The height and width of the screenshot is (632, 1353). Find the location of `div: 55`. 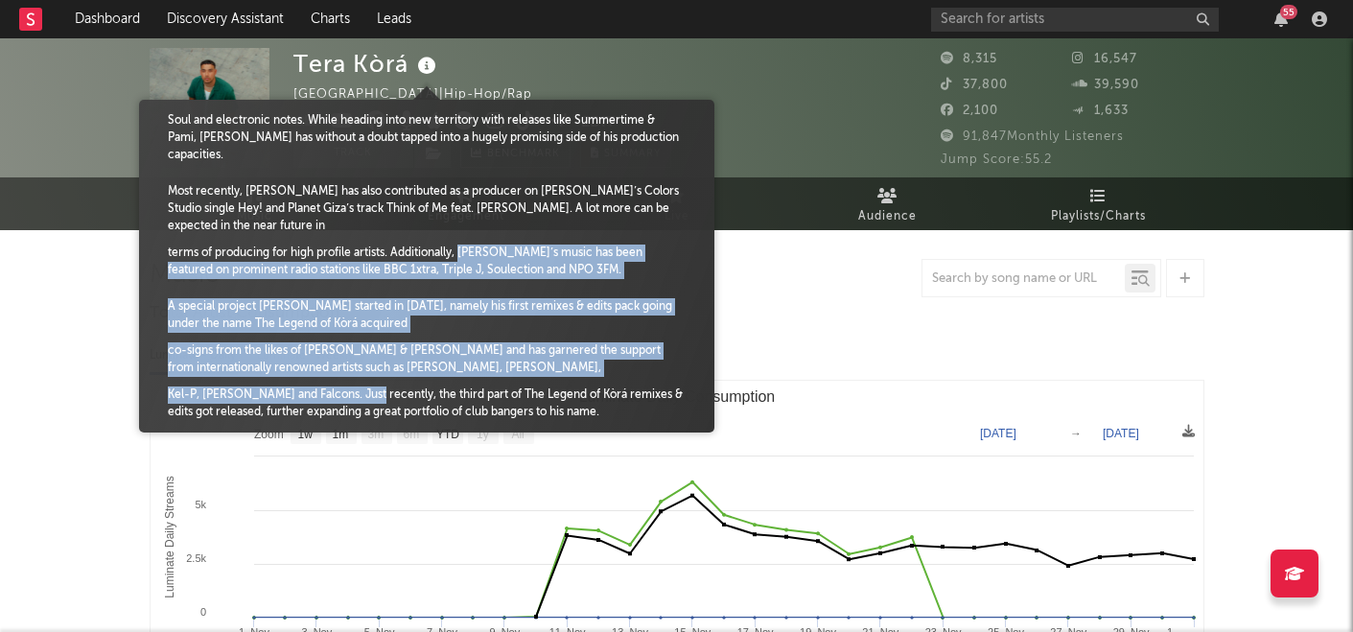

div: 55 is located at coordinates (1289, 12).